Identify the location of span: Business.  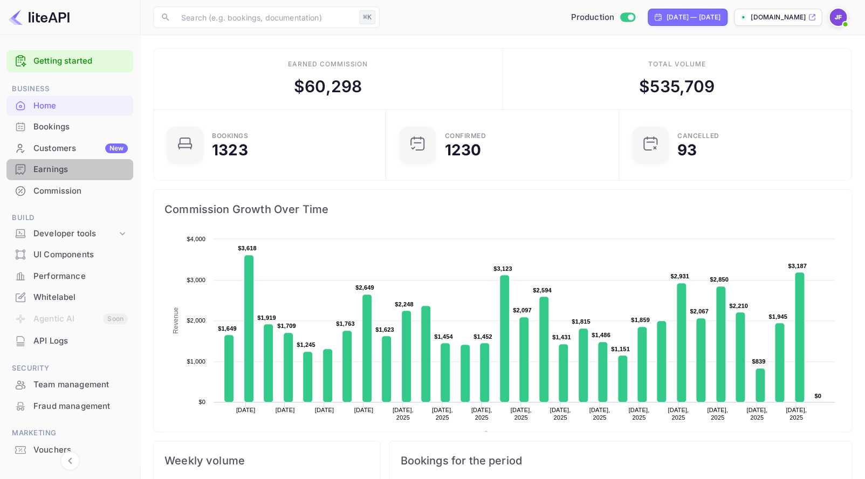
(70, 89).